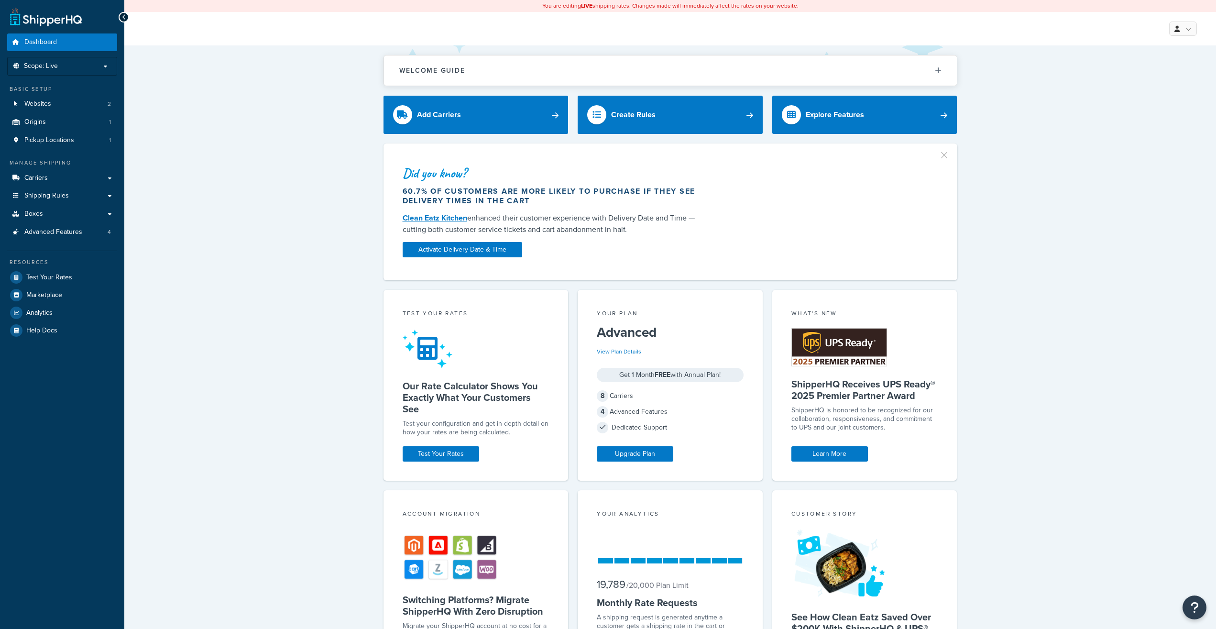 The width and height of the screenshot is (1216, 629). What do you see at coordinates (476, 397) in the screenshot?
I see `h5: Our Rate Calculator Shows You Exactly What Your Customers See` at bounding box center [476, 397].